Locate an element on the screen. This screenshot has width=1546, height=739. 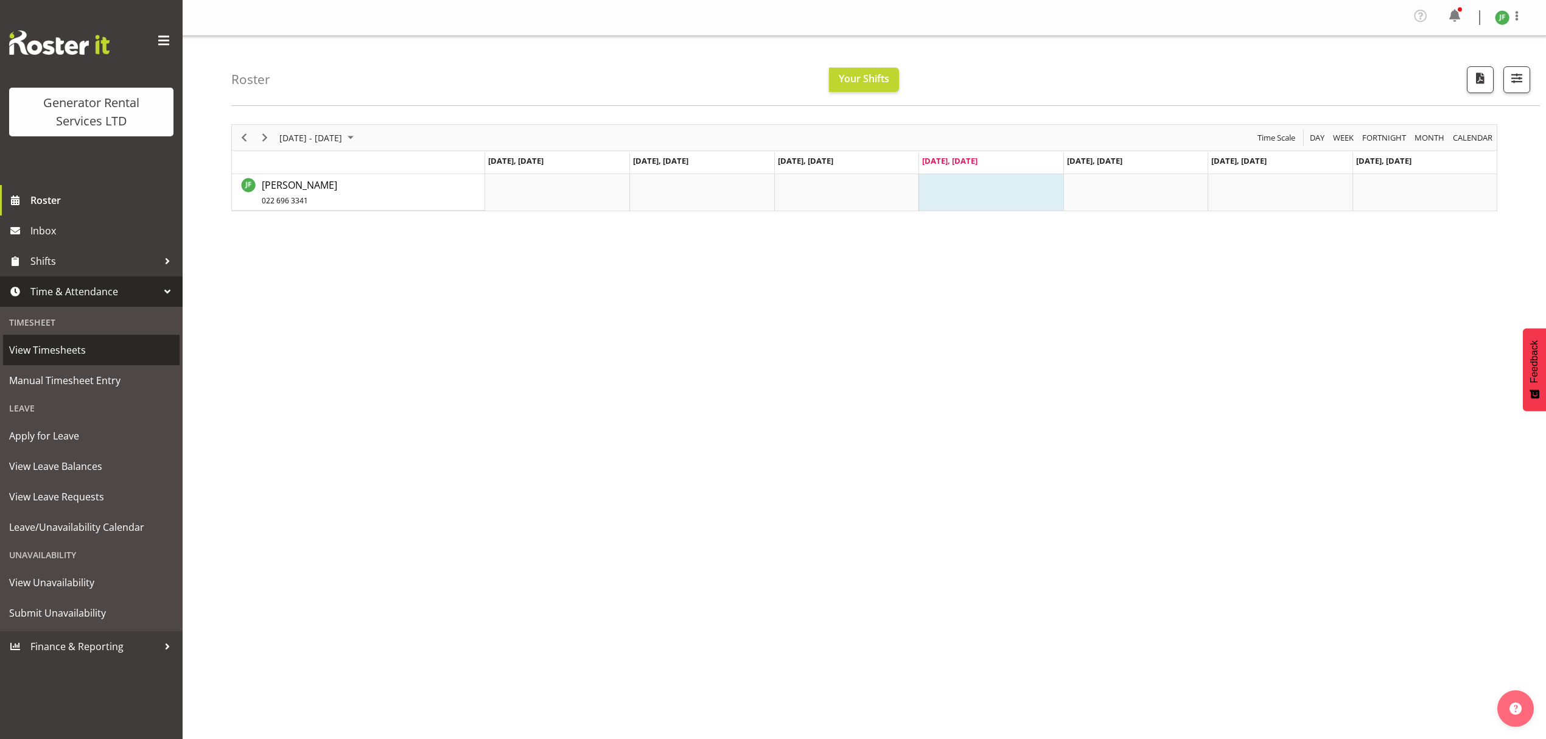
a: View Timesheets is located at coordinates (91, 350).